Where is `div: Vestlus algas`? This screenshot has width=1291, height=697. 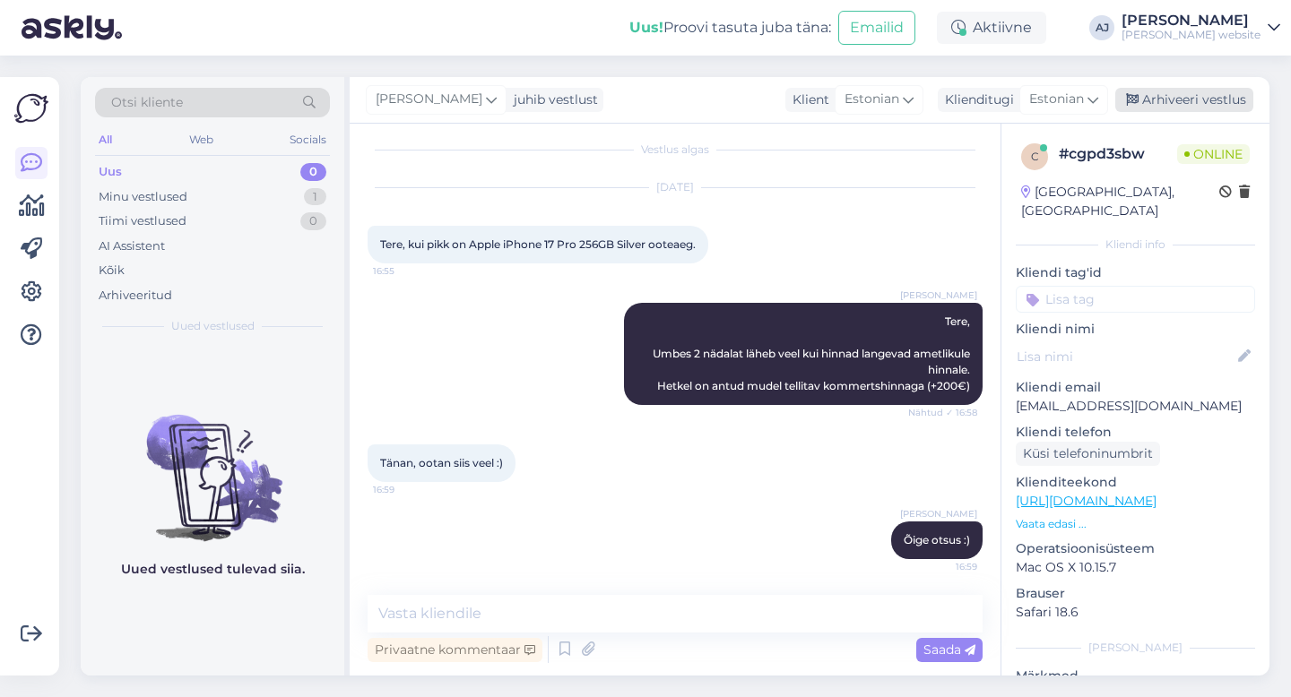 div: Vestlus algas is located at coordinates (675, 150).